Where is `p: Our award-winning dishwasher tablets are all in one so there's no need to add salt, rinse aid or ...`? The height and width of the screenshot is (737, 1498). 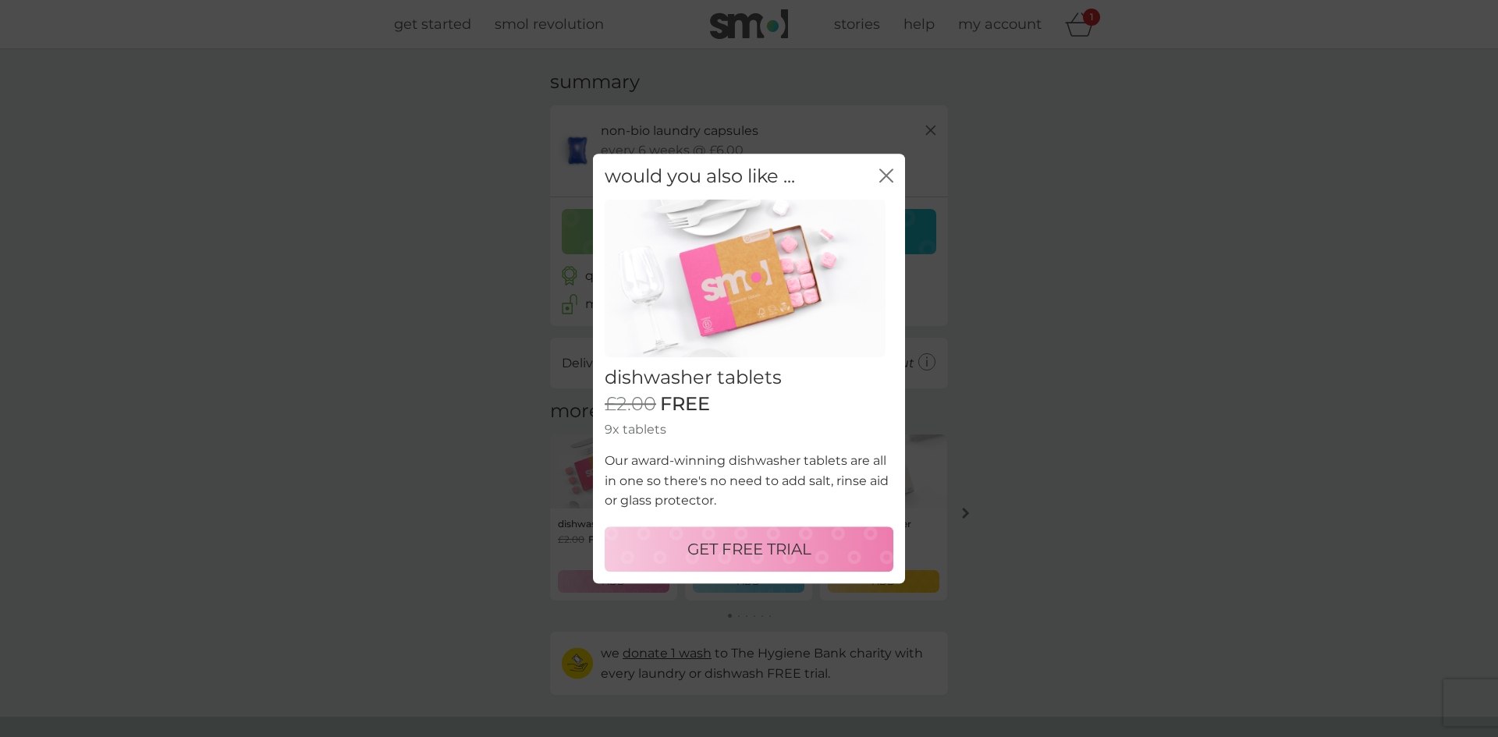
p: Our award-winning dishwasher tablets are all in one so there's no need to add salt, rinse aid or ... is located at coordinates (749, 481).